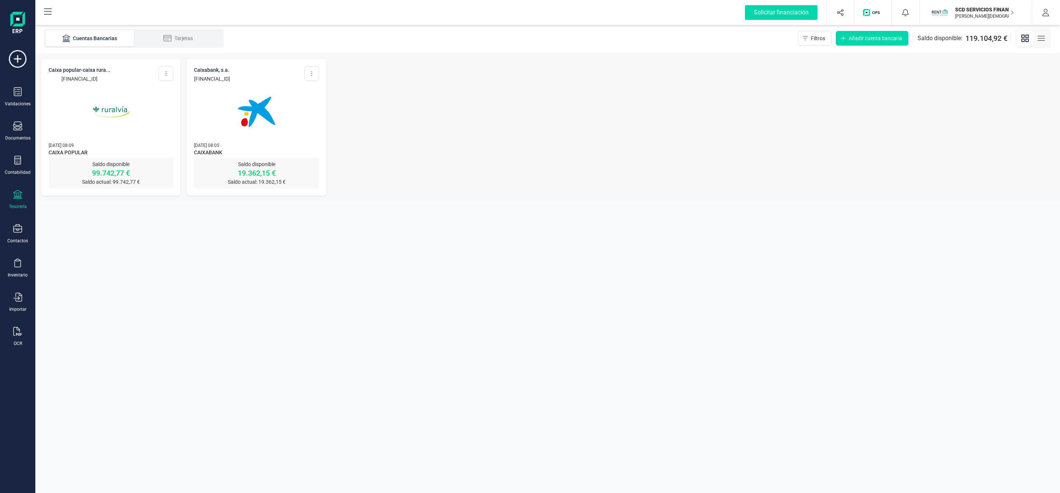 The image size is (1060, 493). Describe the element at coordinates (18, 275) in the screenshot. I see `div: Inventario` at that location.